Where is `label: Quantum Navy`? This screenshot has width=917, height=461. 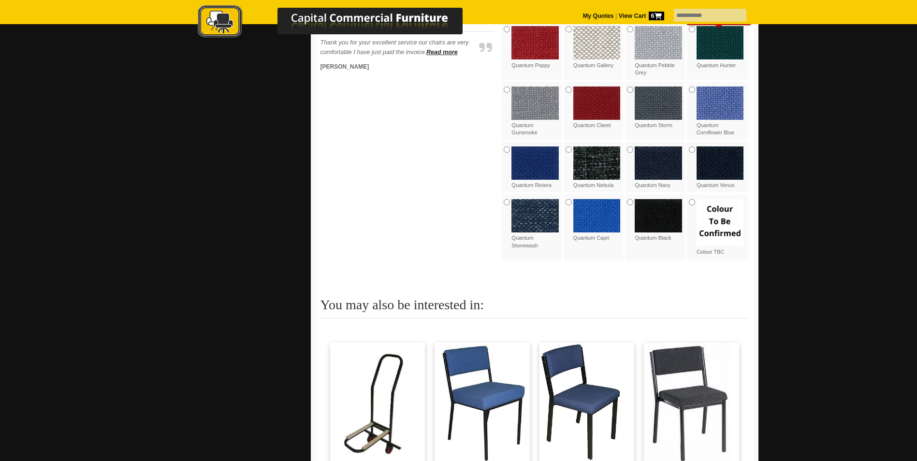 label: Quantum Navy is located at coordinates (659, 168).